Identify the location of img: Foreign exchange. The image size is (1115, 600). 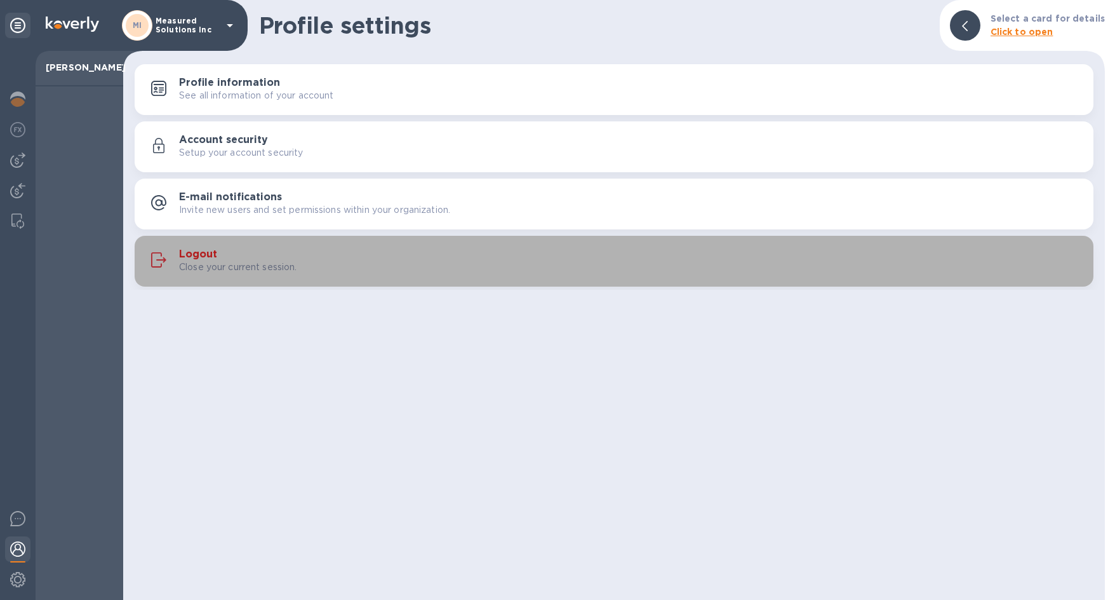
(18, 130).